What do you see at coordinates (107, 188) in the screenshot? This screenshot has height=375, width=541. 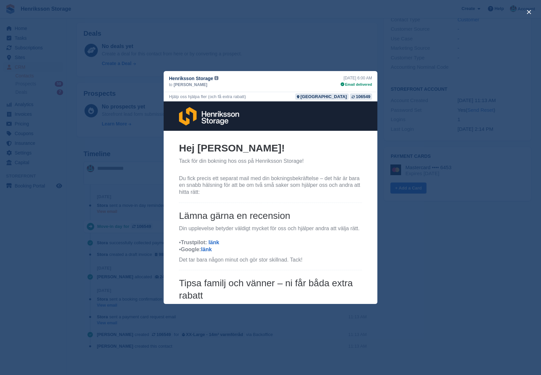 I see `h3: Tipsa familj och vänner – ni får båda extra rabatt` at bounding box center [107, 188].